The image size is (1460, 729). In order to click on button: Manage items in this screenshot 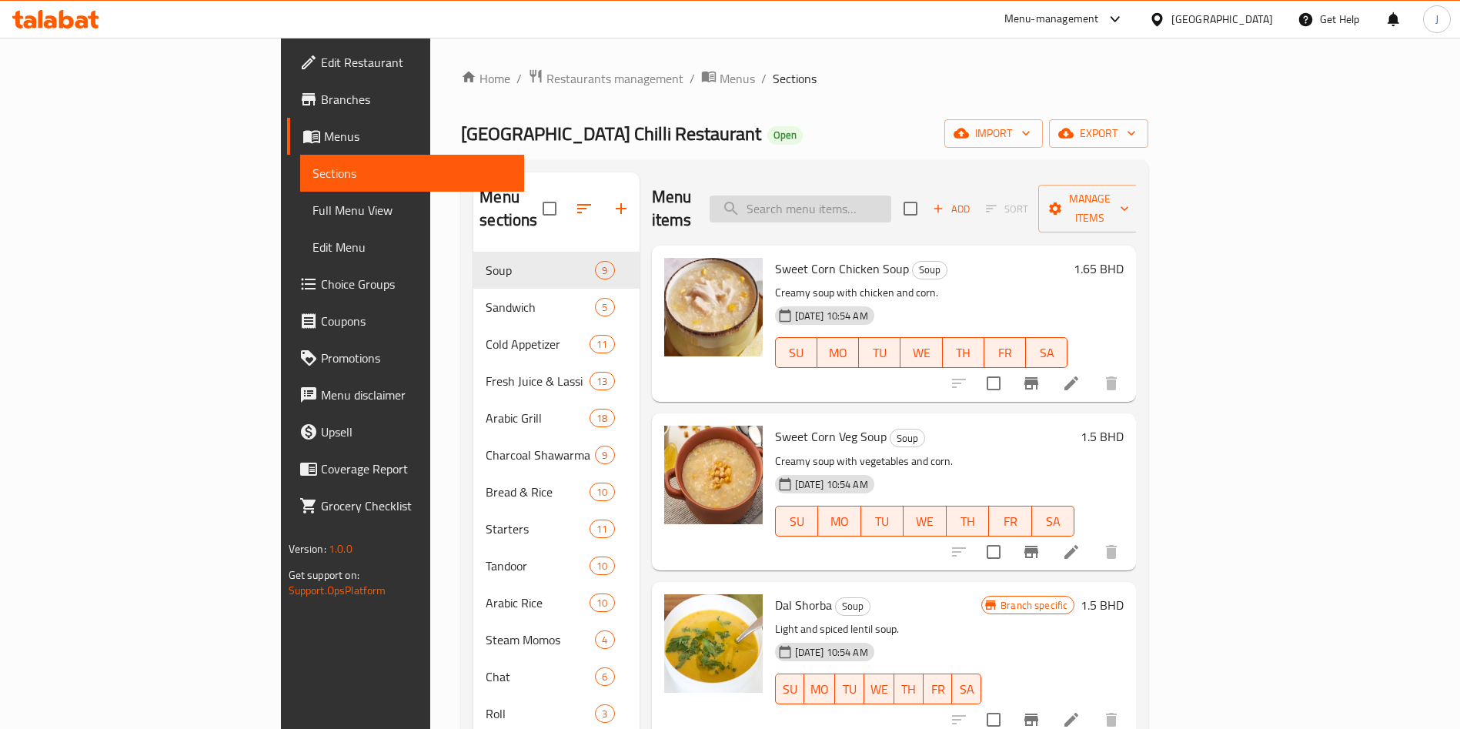, I will do `click(1089, 209)`.